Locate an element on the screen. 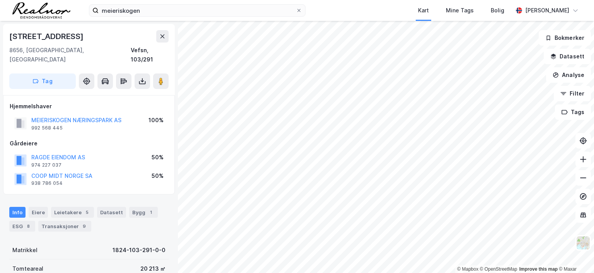 The height and width of the screenshot is (273, 594). button: Tags is located at coordinates (573, 112).